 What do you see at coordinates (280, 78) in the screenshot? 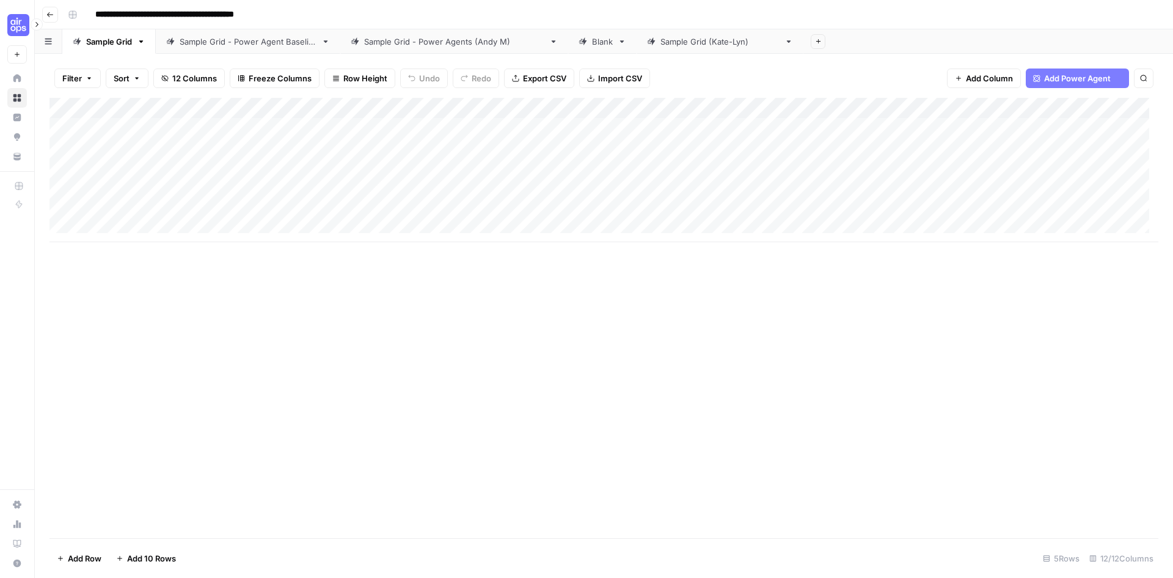
I see `span: Freeze Columns` at bounding box center [280, 78].